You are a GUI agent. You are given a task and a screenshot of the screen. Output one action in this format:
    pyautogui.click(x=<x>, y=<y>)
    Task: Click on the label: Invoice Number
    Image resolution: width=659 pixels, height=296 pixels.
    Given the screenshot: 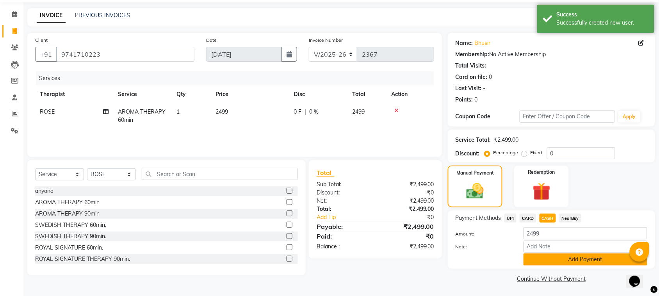 What is the action you would take?
    pyautogui.click(x=325, y=40)
    